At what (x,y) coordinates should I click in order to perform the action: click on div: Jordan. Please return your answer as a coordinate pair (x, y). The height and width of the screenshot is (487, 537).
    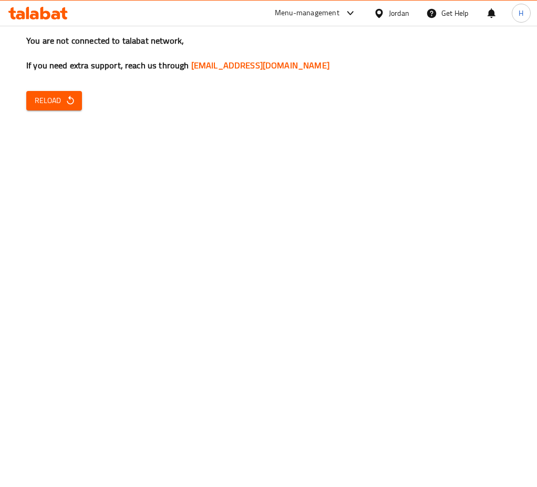
    Looking at the image, I should click on (399, 13).